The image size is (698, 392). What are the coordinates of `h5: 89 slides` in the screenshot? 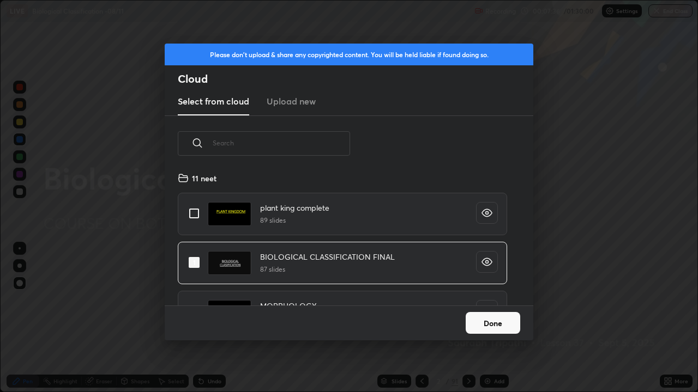 It's located at (294, 221).